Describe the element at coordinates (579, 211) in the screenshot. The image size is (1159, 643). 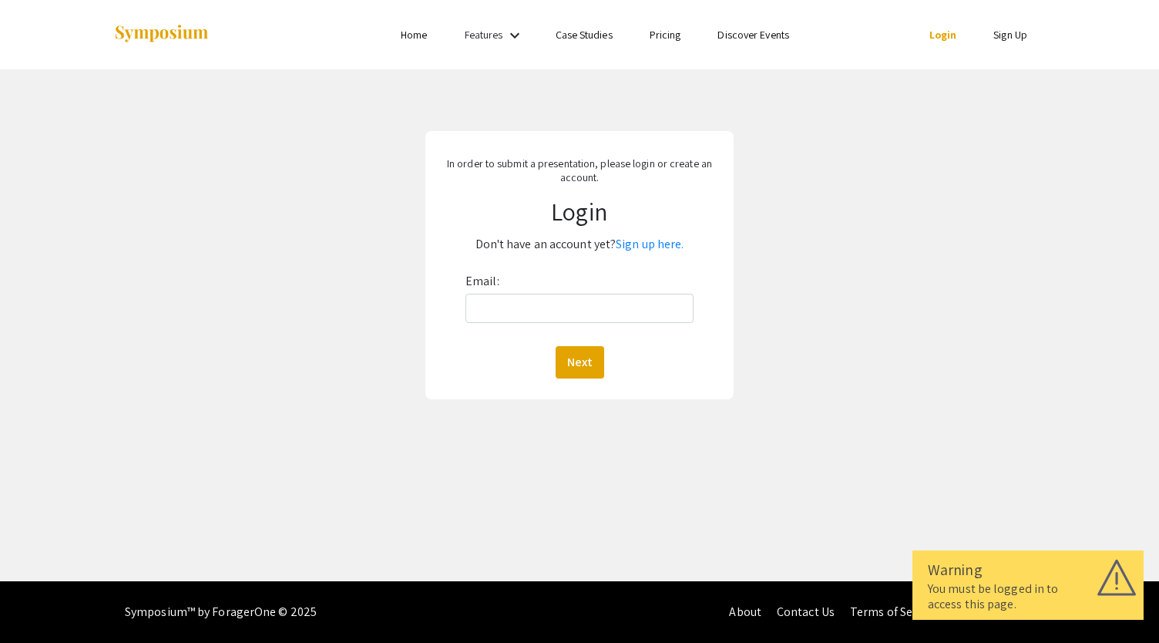
I see `h1: Login` at that location.